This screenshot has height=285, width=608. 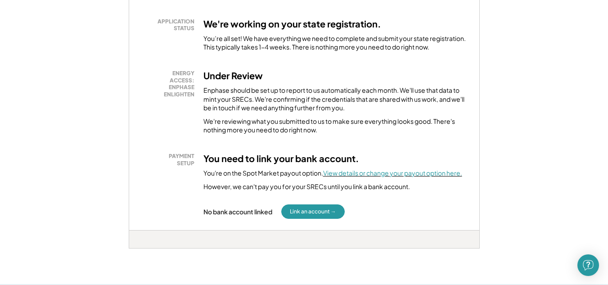 What do you see at coordinates (392, 173) in the screenshot?
I see `a: View details or change your payout option here.` at bounding box center [392, 173].